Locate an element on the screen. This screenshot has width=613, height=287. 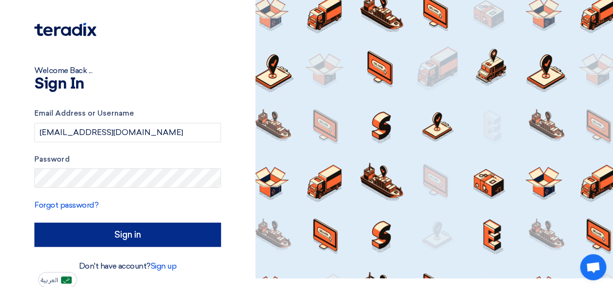
div: Open chat is located at coordinates (593, 268).